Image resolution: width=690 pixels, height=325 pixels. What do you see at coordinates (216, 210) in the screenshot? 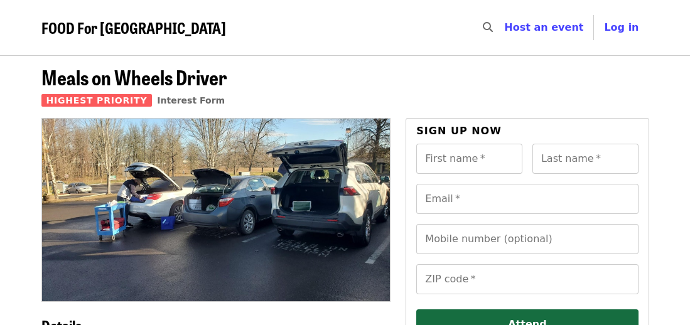
I see `img: Meals on Wheels Driver organized by FOOD For Lane County` at bounding box center [216, 210].